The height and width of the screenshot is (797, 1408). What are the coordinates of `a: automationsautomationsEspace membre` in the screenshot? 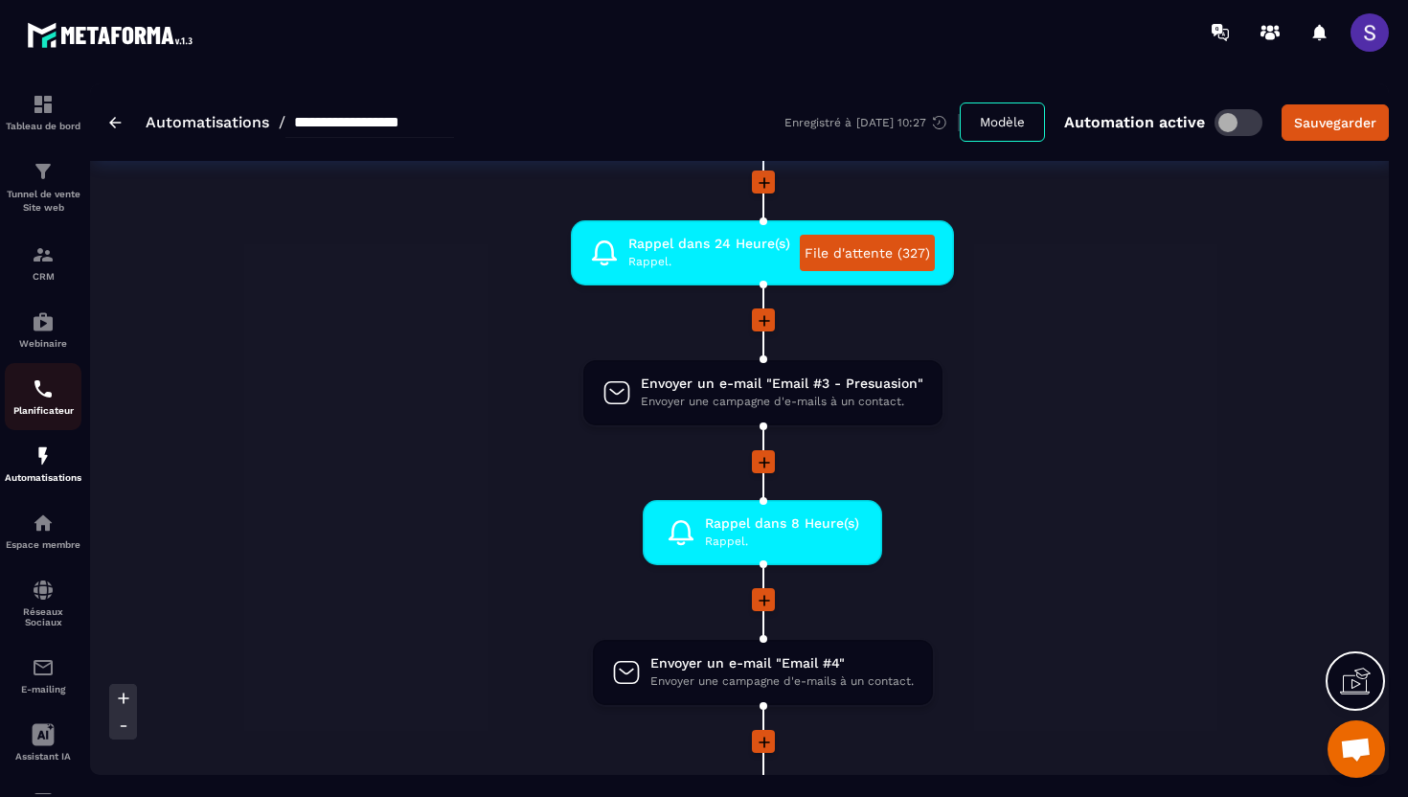 It's located at (43, 531).